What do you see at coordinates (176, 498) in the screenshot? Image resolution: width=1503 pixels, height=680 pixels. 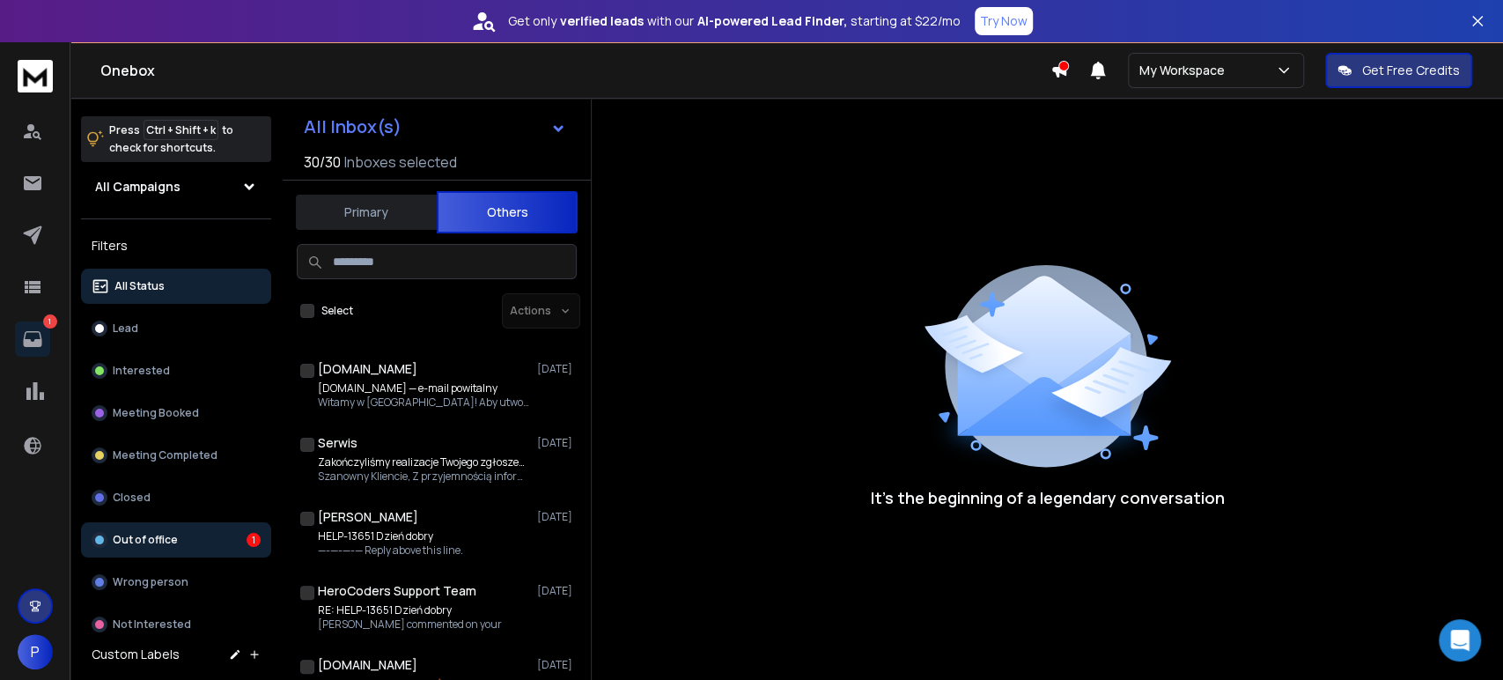 I see `button: Closed` at bounding box center [176, 498].